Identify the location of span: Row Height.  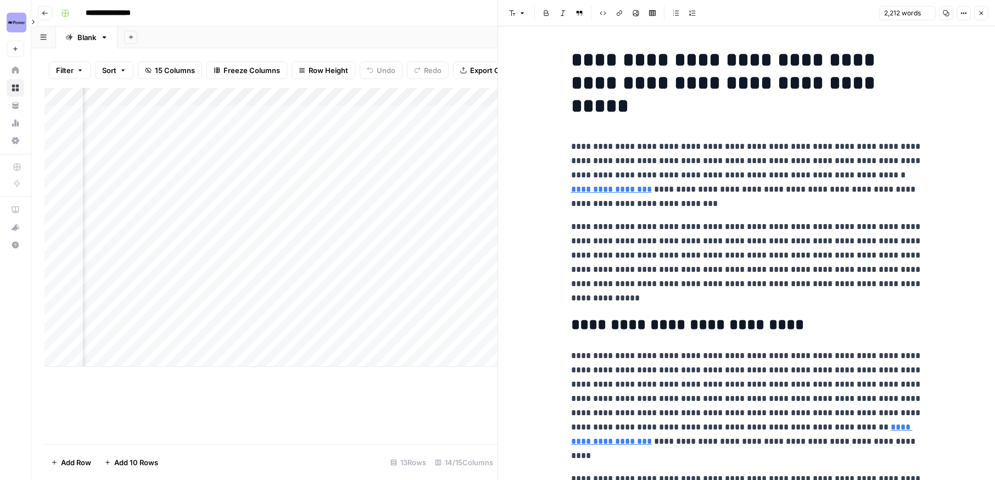
(328, 70).